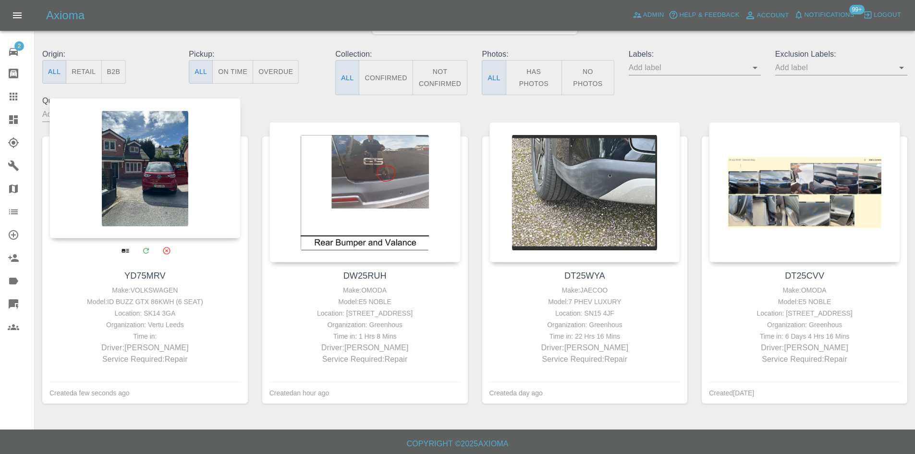 The image size is (915, 454). What do you see at coordinates (17, 15) in the screenshot?
I see `button: Open drawer` at bounding box center [17, 15].